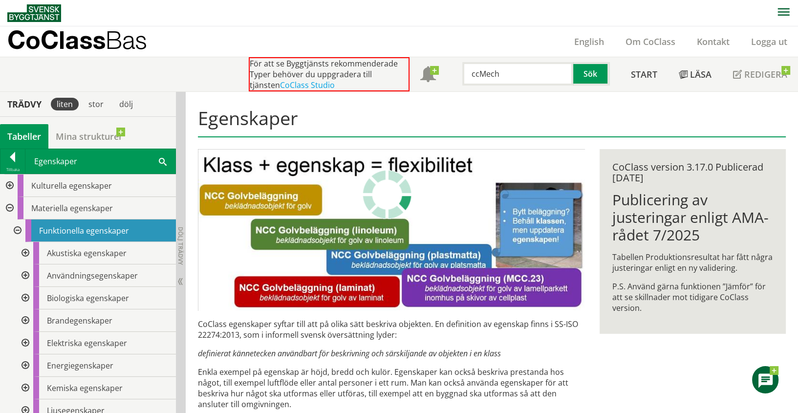 This screenshot has width=798, height=413. Describe the element at coordinates (517, 74) in the screenshot. I see `input: Sök` at that location.